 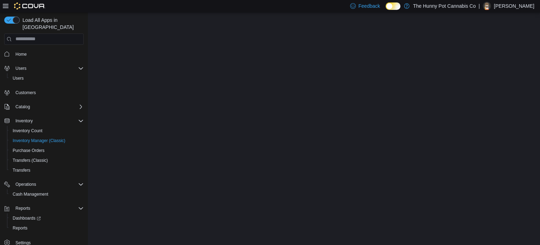 I want to click on img: Cova, so click(x=30, y=6).